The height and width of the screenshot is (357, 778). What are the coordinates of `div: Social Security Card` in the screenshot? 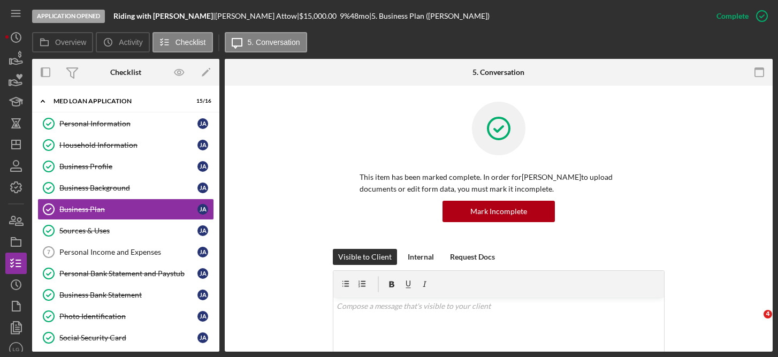 It's located at (128, 338).